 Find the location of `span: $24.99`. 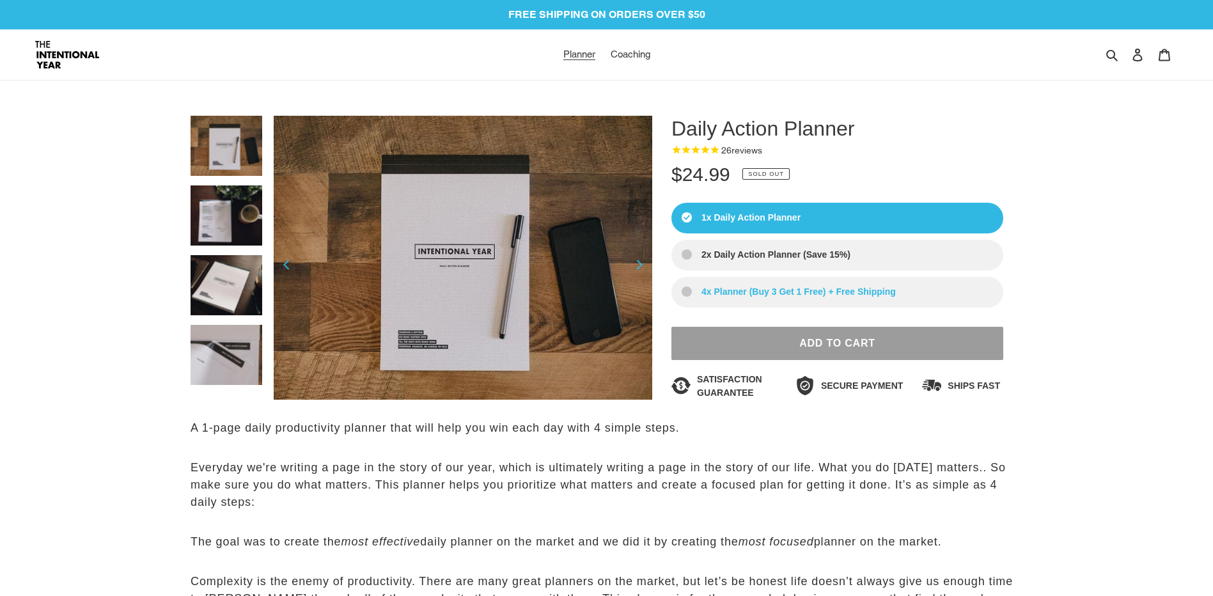

span: $24.99 is located at coordinates (701, 174).